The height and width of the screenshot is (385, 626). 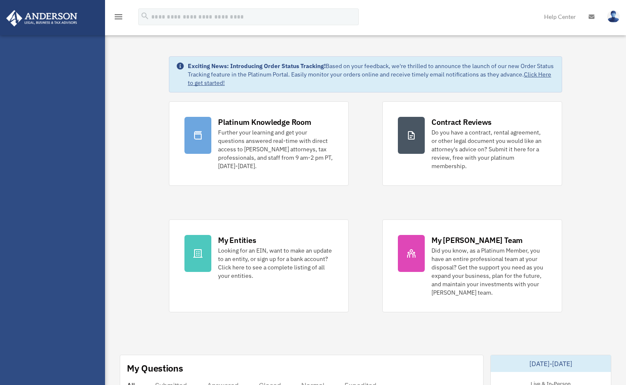 I want to click on i: menu, so click(x=118, y=17).